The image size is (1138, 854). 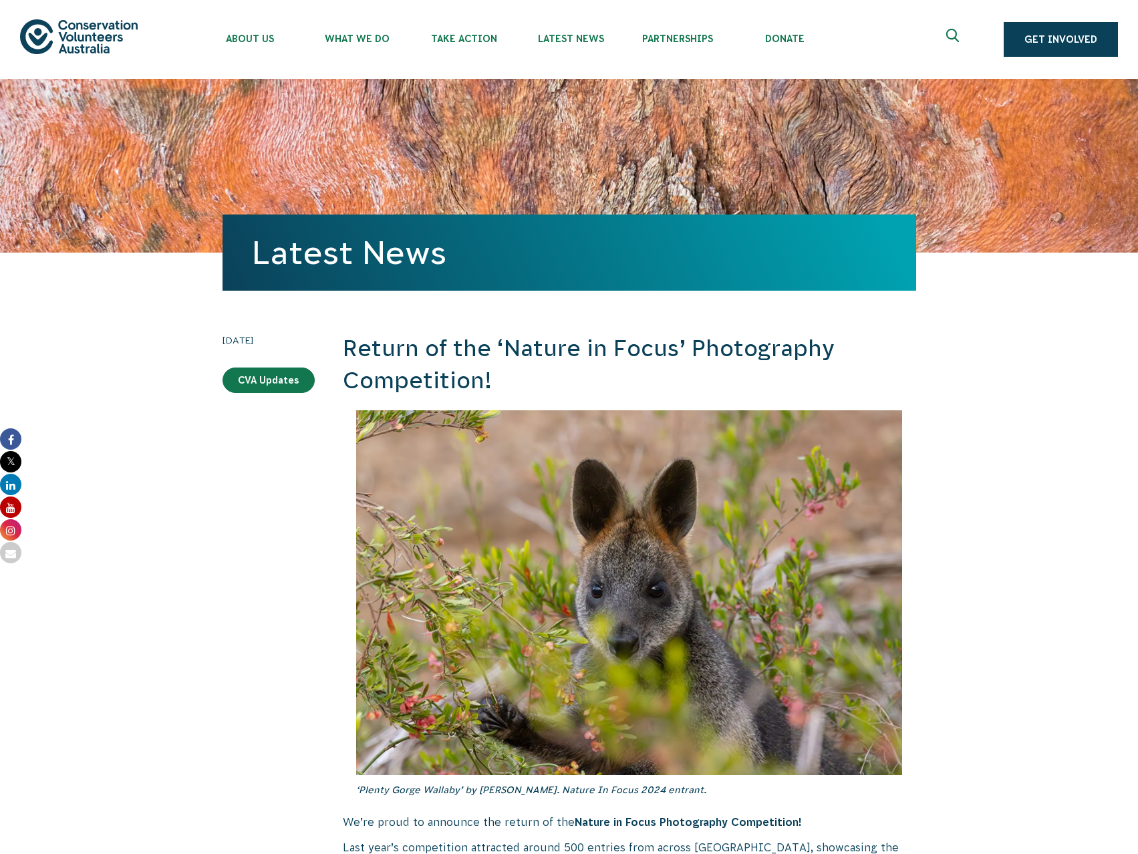 What do you see at coordinates (464, 39) in the screenshot?
I see `span: Take Action` at bounding box center [464, 39].